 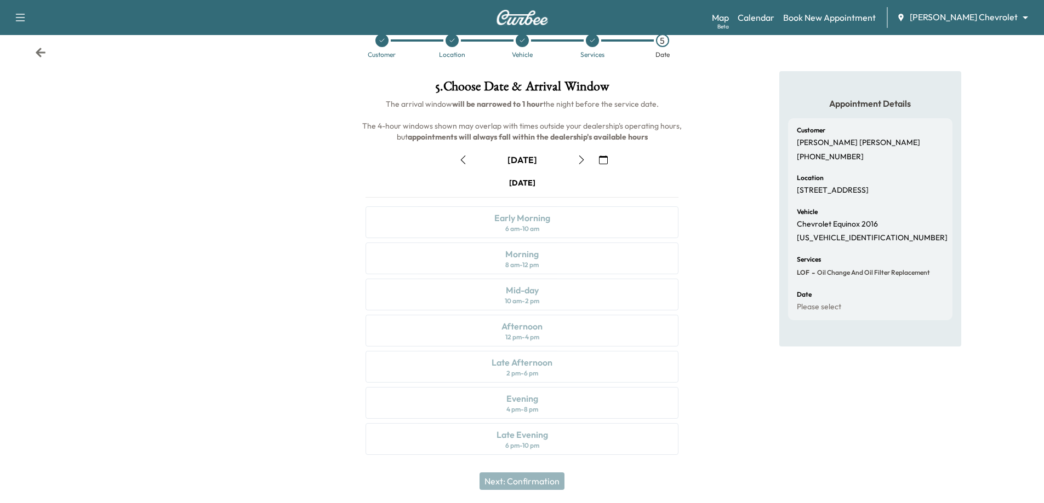 What do you see at coordinates (528, 137) in the screenshot?
I see `b: appointments will always fall within the dealership's available hours` at bounding box center [528, 137].